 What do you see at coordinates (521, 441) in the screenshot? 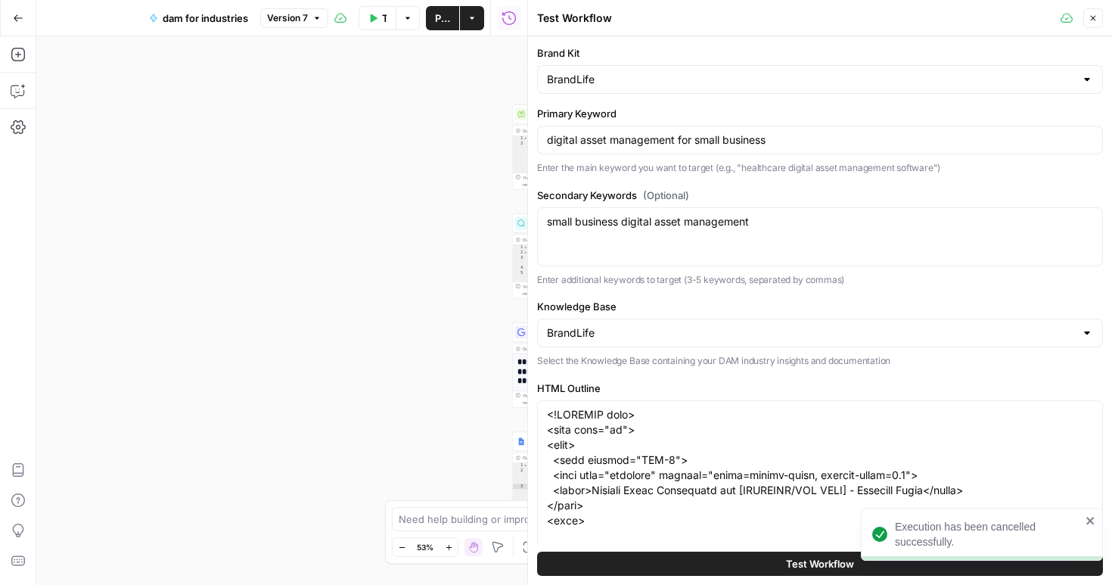
I see `img: Instagram%20post%20-%201%201.png` at bounding box center [521, 441].